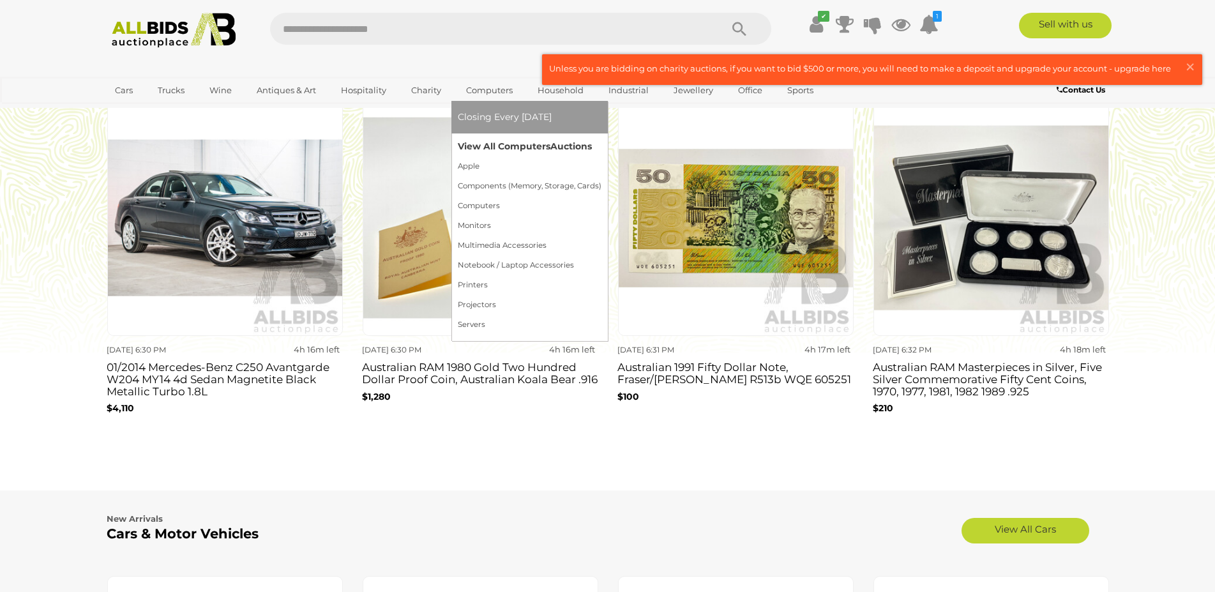 This screenshot has height=592, width=1215. What do you see at coordinates (628, 396) in the screenshot?
I see `b: $100` at bounding box center [628, 396].